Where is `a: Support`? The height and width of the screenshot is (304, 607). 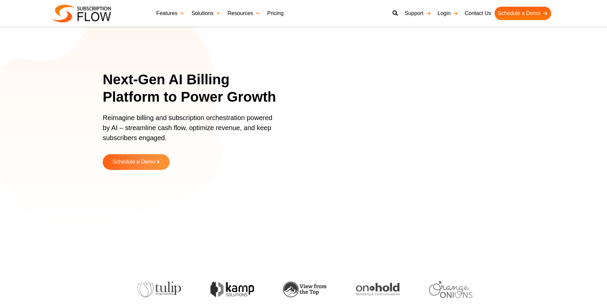
a: Support is located at coordinates (418, 13).